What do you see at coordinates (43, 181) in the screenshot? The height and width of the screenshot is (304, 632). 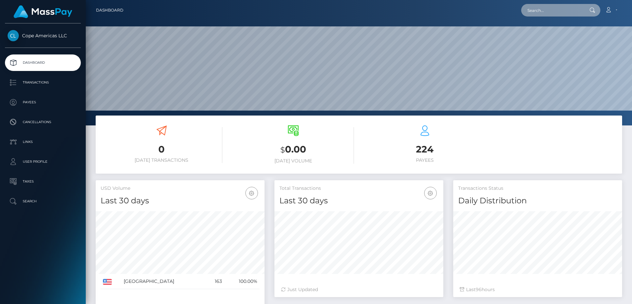 I see `a: Taxes` at bounding box center [43, 181].